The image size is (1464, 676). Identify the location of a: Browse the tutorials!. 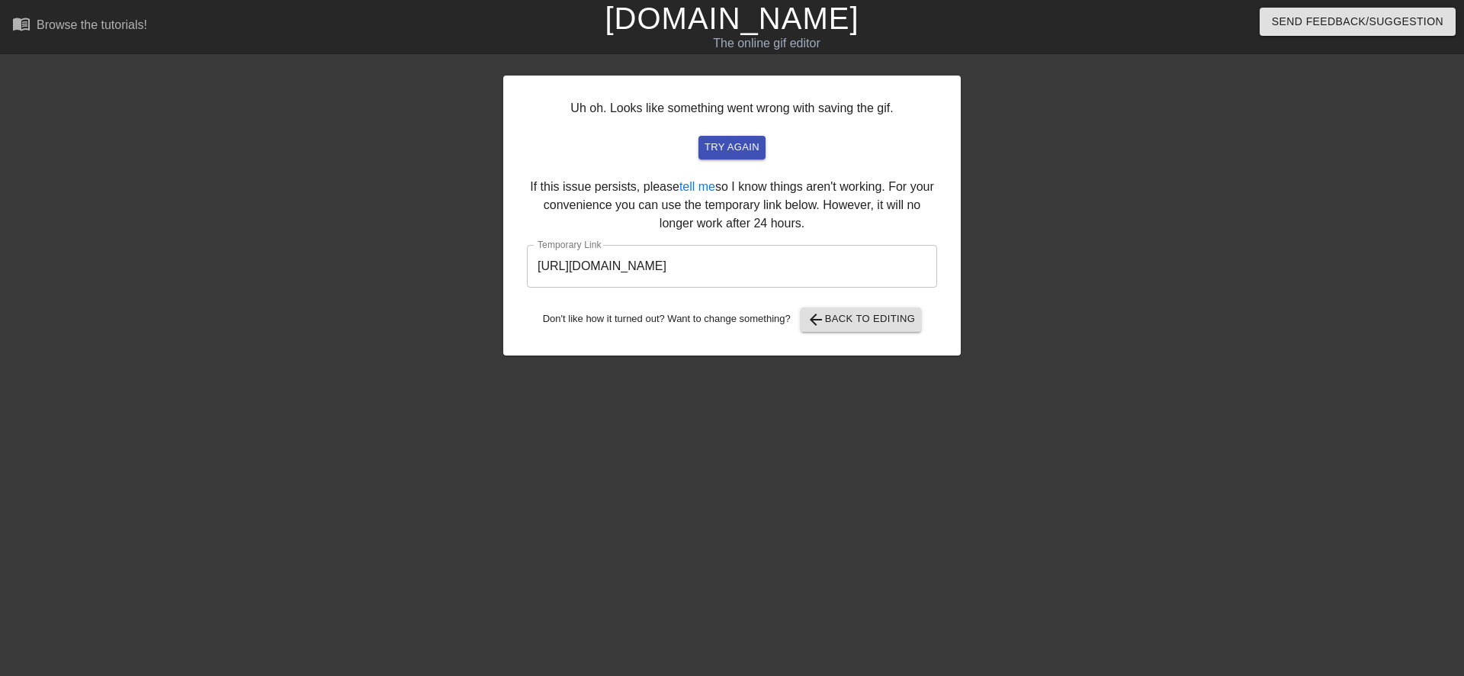
(79, 26).